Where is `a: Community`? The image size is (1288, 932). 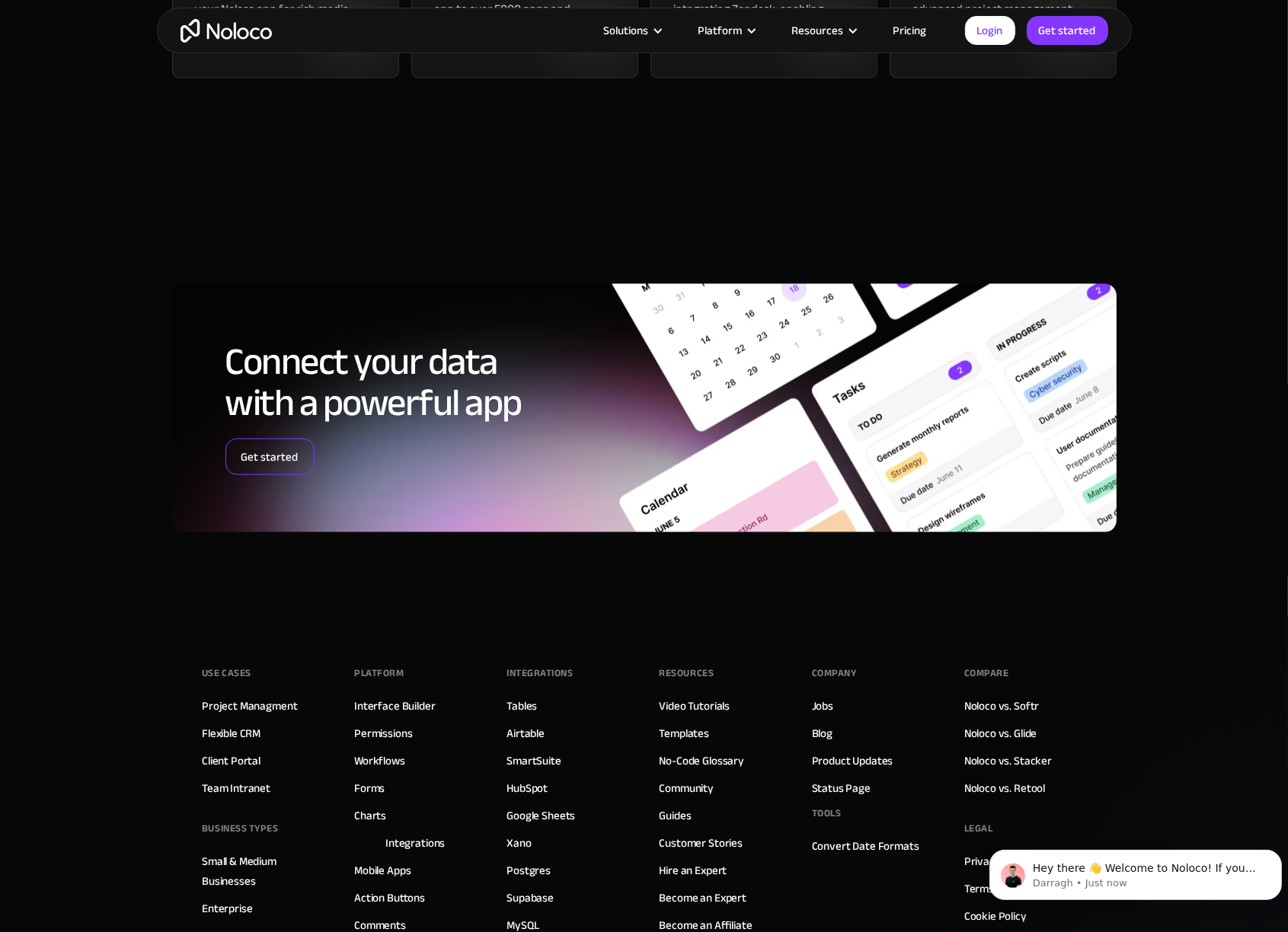 a: Community is located at coordinates (688, 789).